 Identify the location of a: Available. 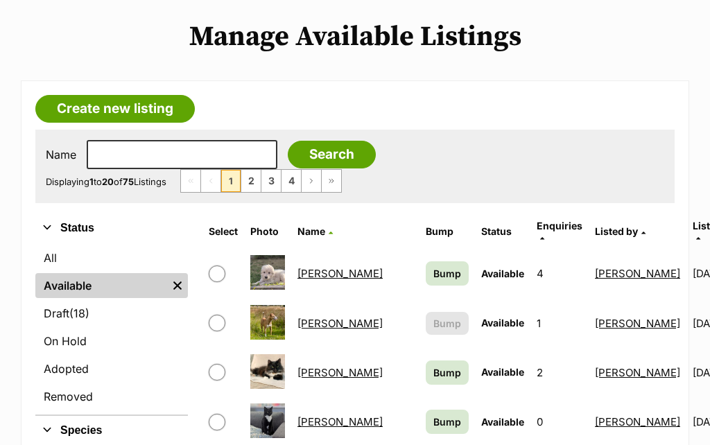
(101, 286).